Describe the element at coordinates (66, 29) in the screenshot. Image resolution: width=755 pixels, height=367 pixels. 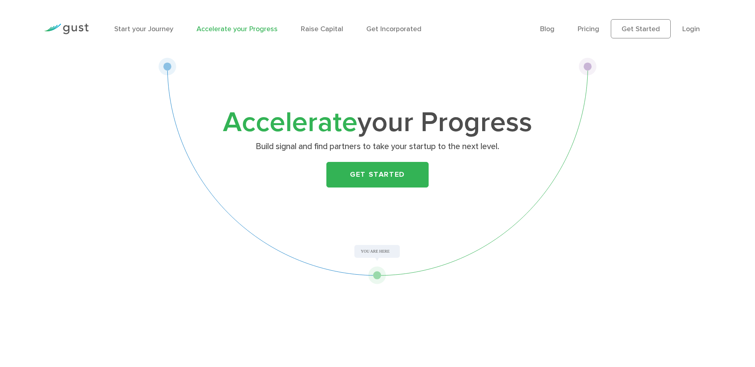
I see `img: Gust Logo` at that location.